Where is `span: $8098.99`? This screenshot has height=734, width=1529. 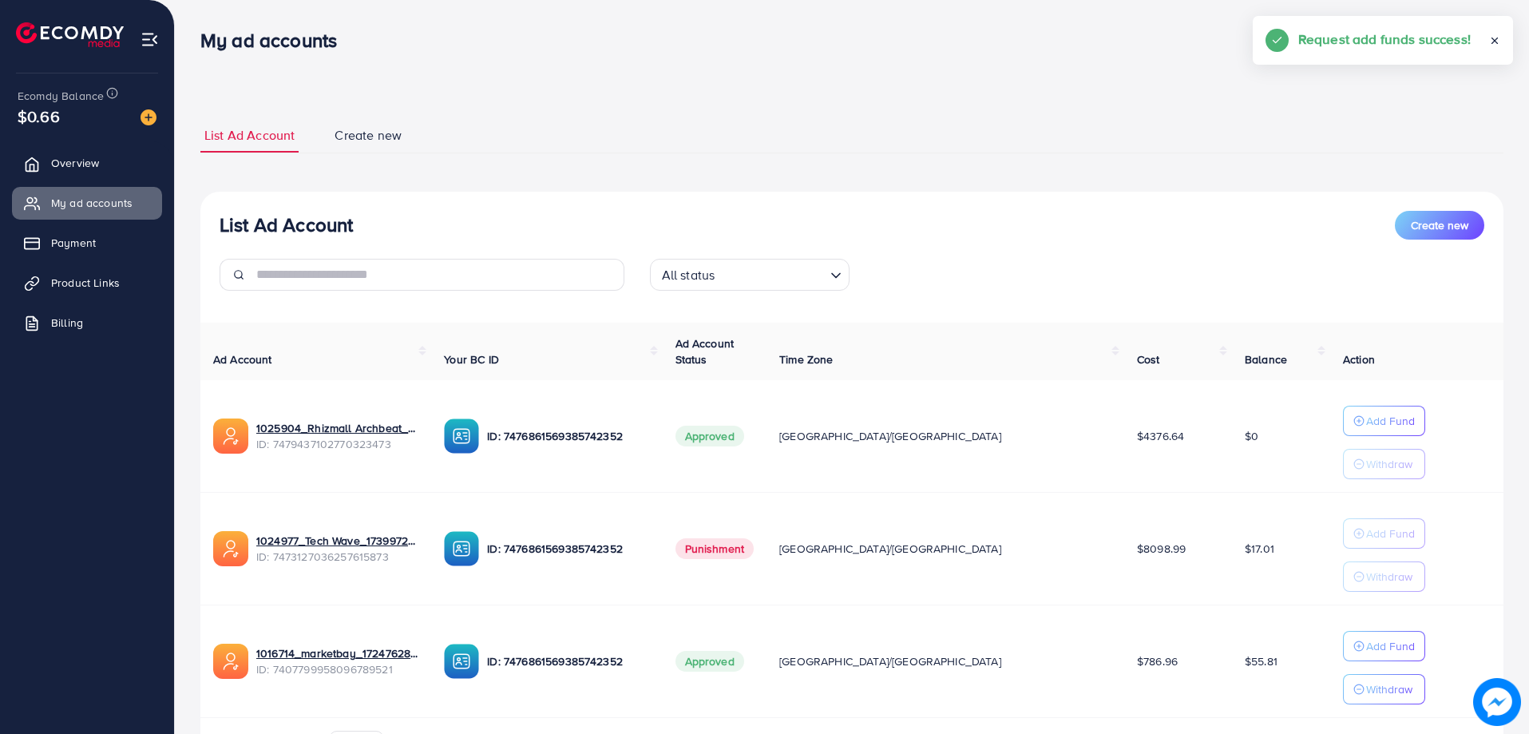 span: $8098.99 is located at coordinates (1161, 548).